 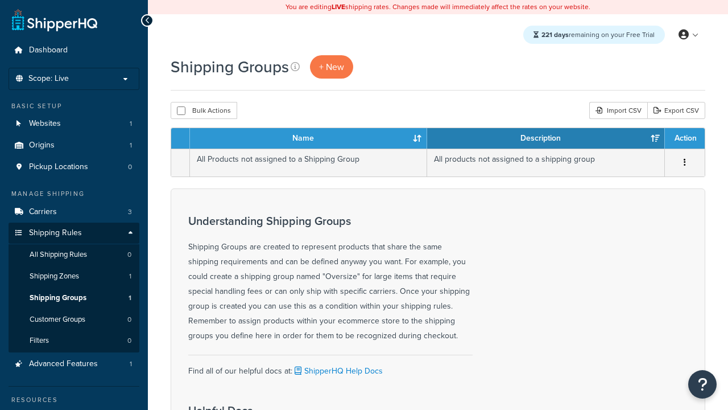 What do you see at coordinates (74, 399) in the screenshot?
I see `div: Resources` at bounding box center [74, 399].